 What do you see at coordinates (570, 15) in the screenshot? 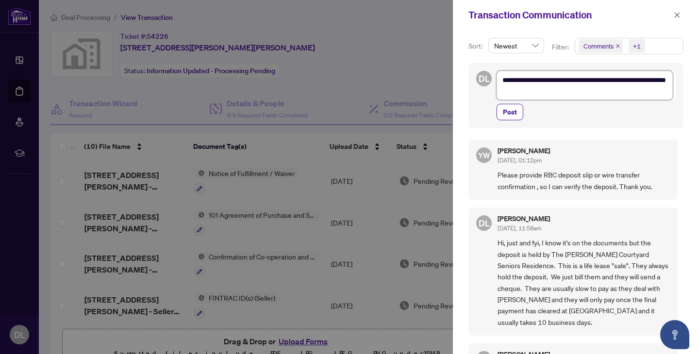
I see `div: Transaction Communication` at bounding box center [570, 15].